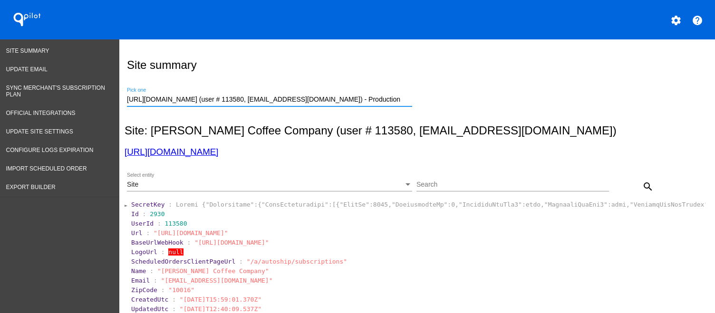  Describe the element at coordinates (136, 233) in the screenshot. I see `span: Url` at that location.